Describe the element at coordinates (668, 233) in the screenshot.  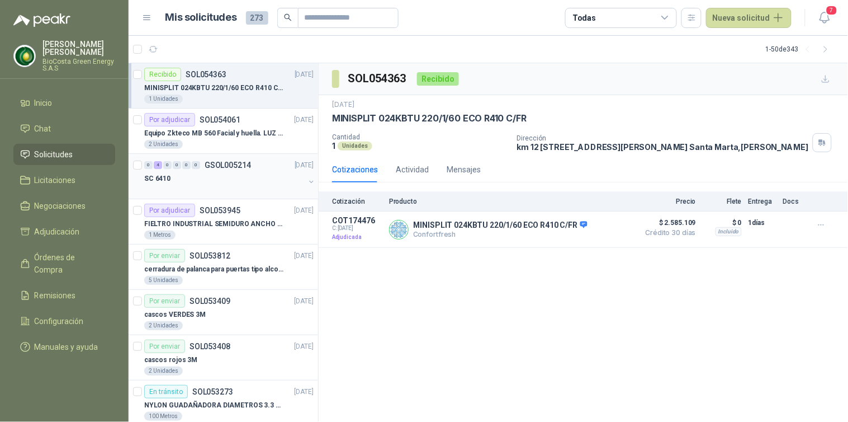
I see `span: Crédito 30 días` at that location.